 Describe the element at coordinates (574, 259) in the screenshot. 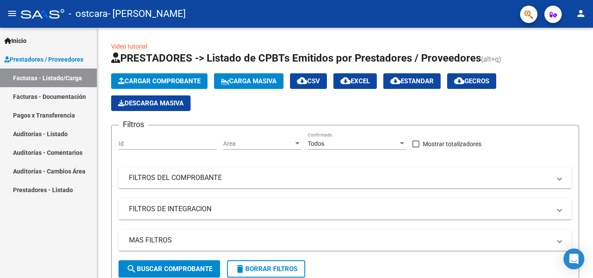

I see `div: Open Intercom Messenger` at that location.